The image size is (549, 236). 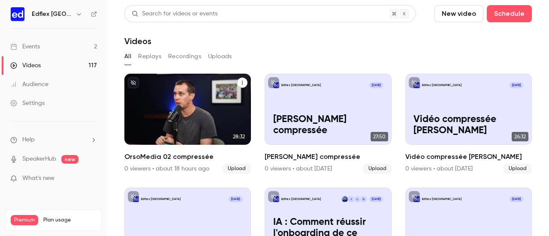 What do you see at coordinates (357, 199) in the screenshot?
I see `div: L` at bounding box center [357, 199].